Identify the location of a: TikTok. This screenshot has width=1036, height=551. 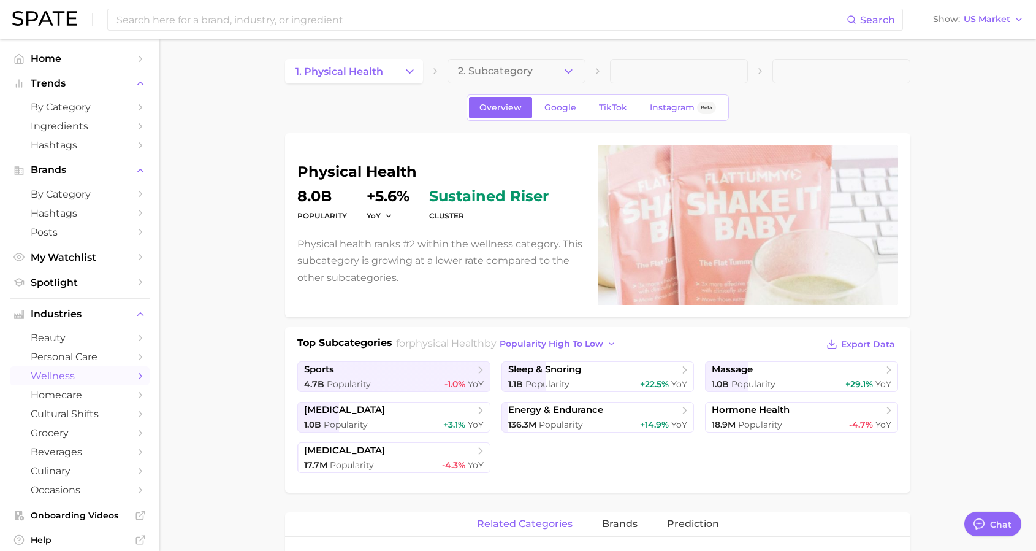
(613, 107).